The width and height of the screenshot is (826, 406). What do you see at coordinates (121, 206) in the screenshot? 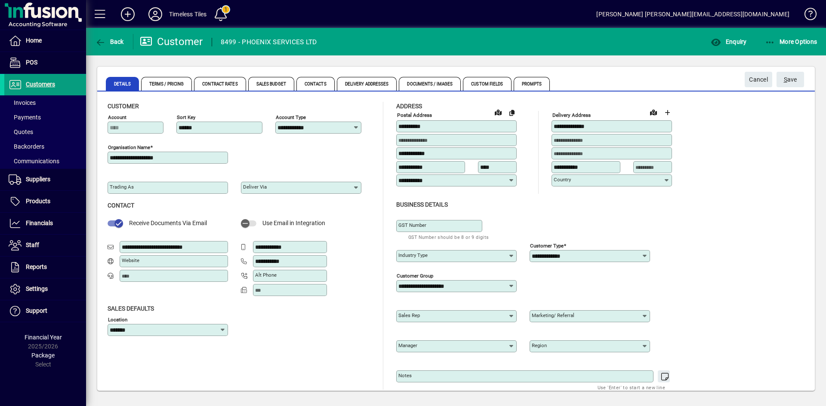
I see `span: Contact` at bounding box center [121, 206].